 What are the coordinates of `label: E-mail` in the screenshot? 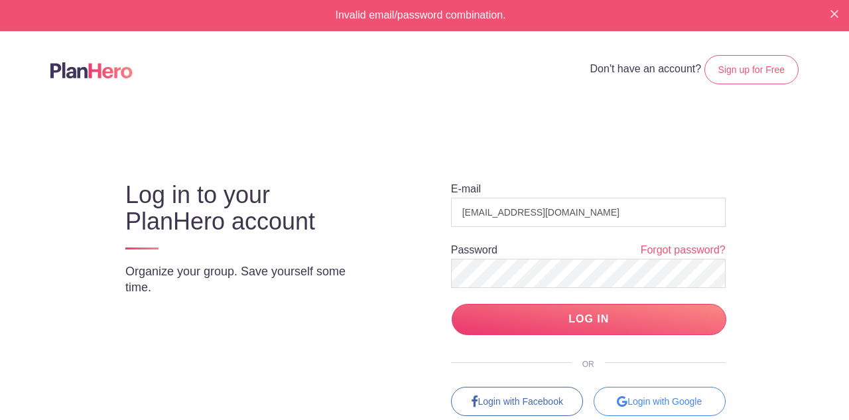 It's located at (466, 189).